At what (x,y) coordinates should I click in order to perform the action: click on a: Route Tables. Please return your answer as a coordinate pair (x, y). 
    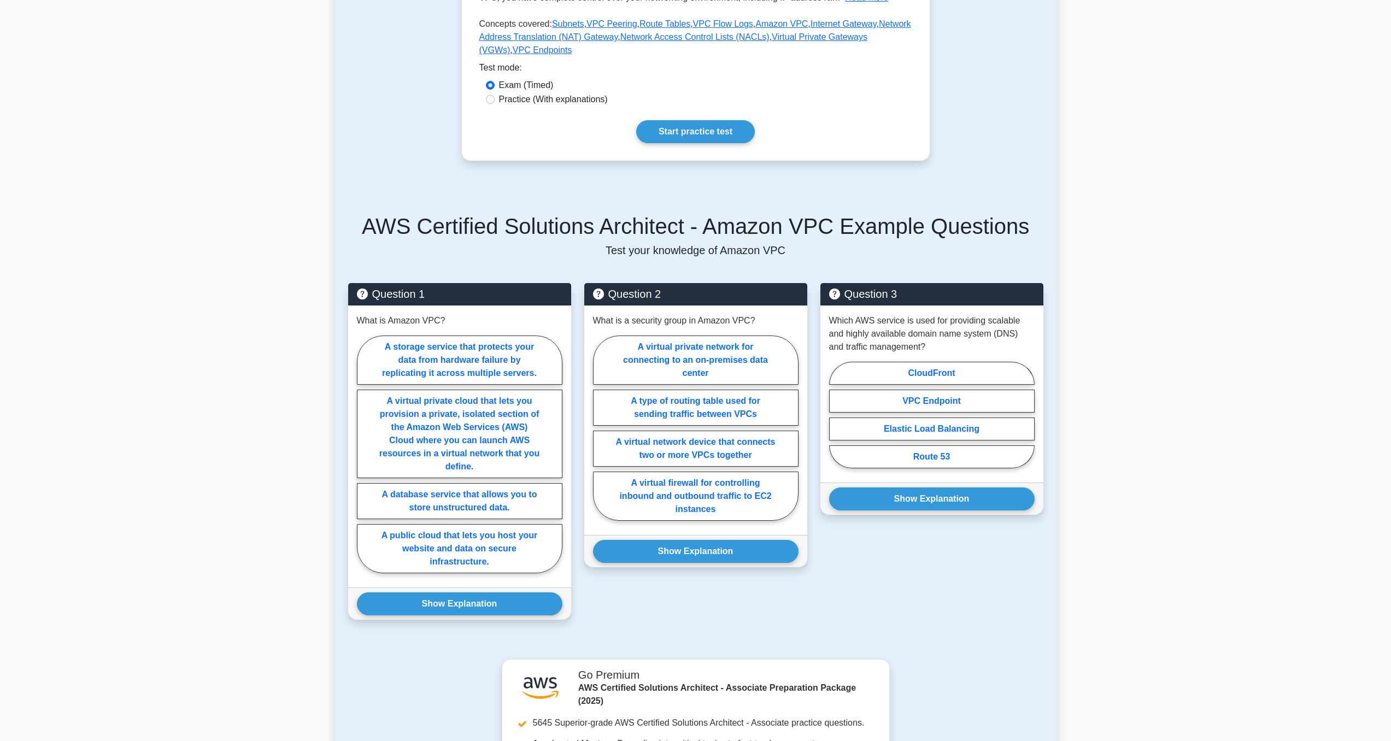
    Looking at the image, I should click on (664, 23).